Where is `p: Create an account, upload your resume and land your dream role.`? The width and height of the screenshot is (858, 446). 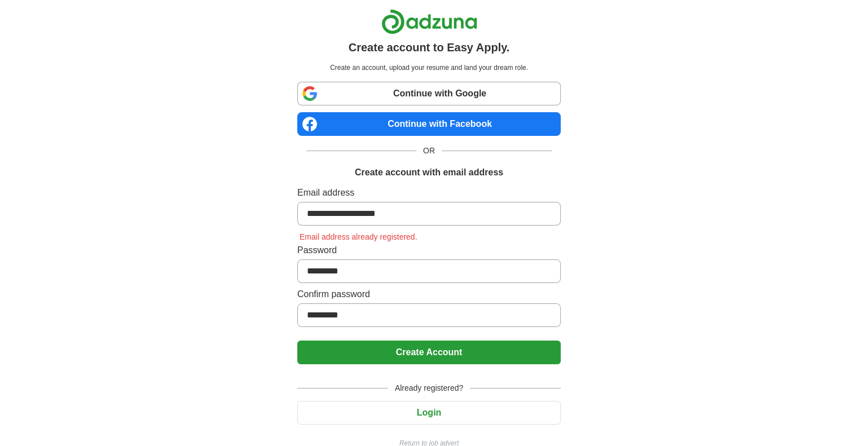
p: Create an account, upload your resume and land your dream role. is located at coordinates (429, 68).